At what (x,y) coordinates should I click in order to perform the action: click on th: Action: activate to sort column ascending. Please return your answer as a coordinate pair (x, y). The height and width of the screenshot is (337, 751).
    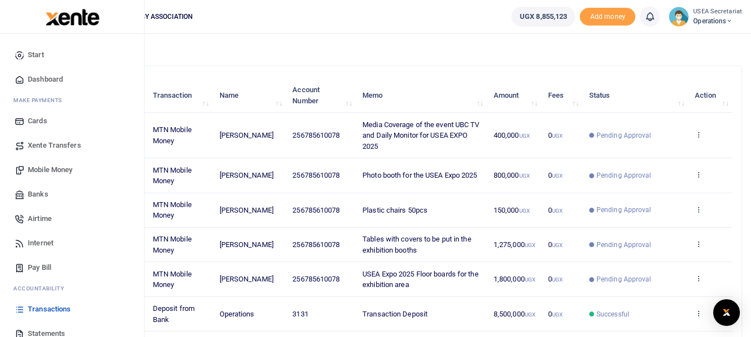
    Looking at the image, I should click on (710, 96).